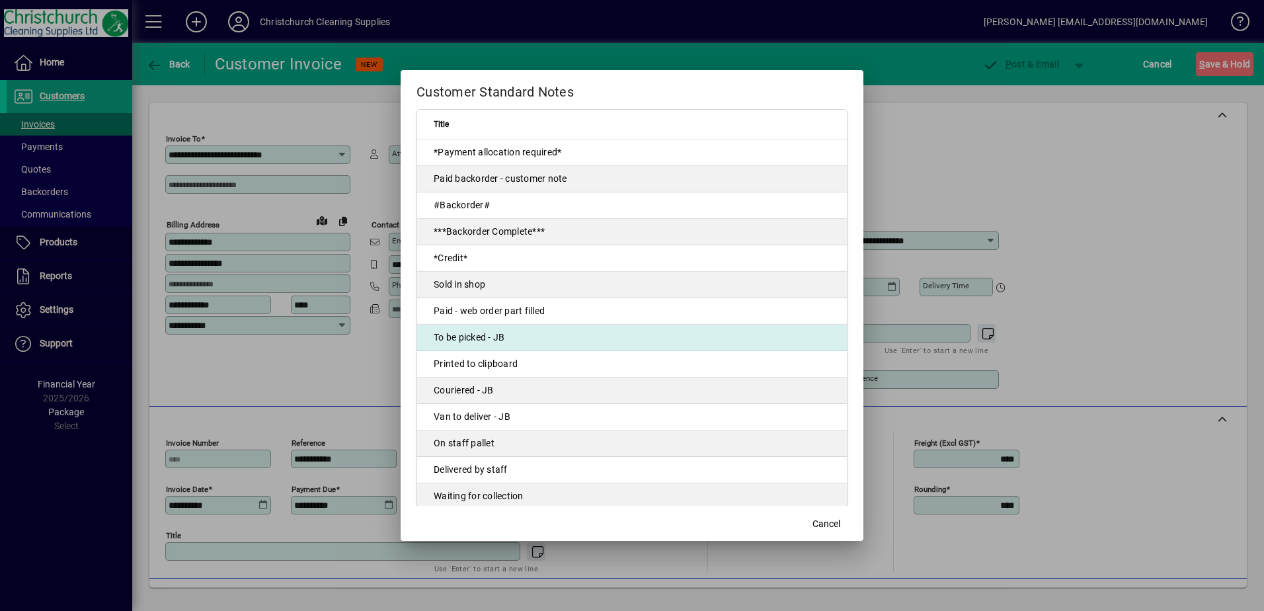  I want to click on td: Printed to clipboard, so click(632, 364).